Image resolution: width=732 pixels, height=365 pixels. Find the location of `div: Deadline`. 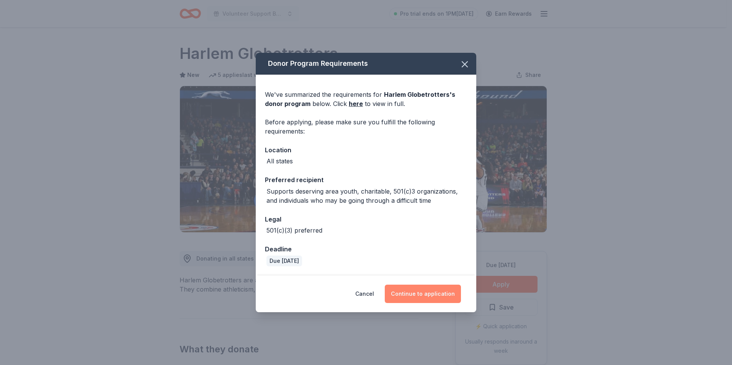

div: Deadline is located at coordinates (366, 249).